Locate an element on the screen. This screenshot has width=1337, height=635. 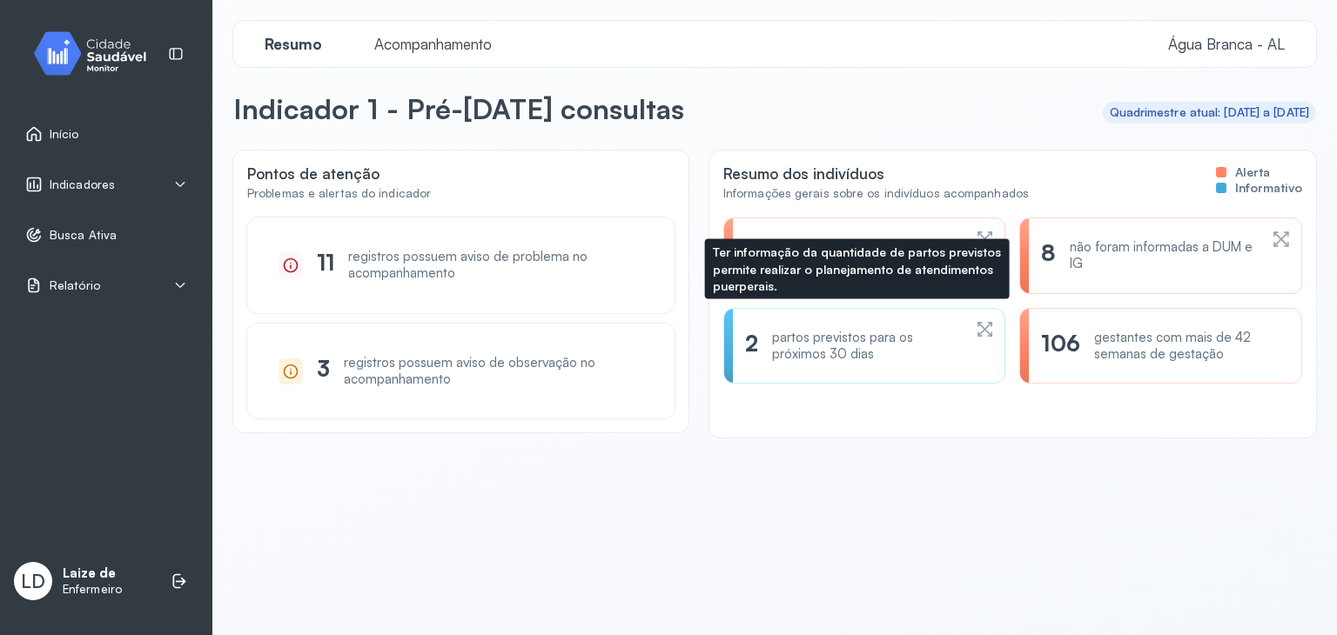
span: Resumo is located at coordinates (293, 44).